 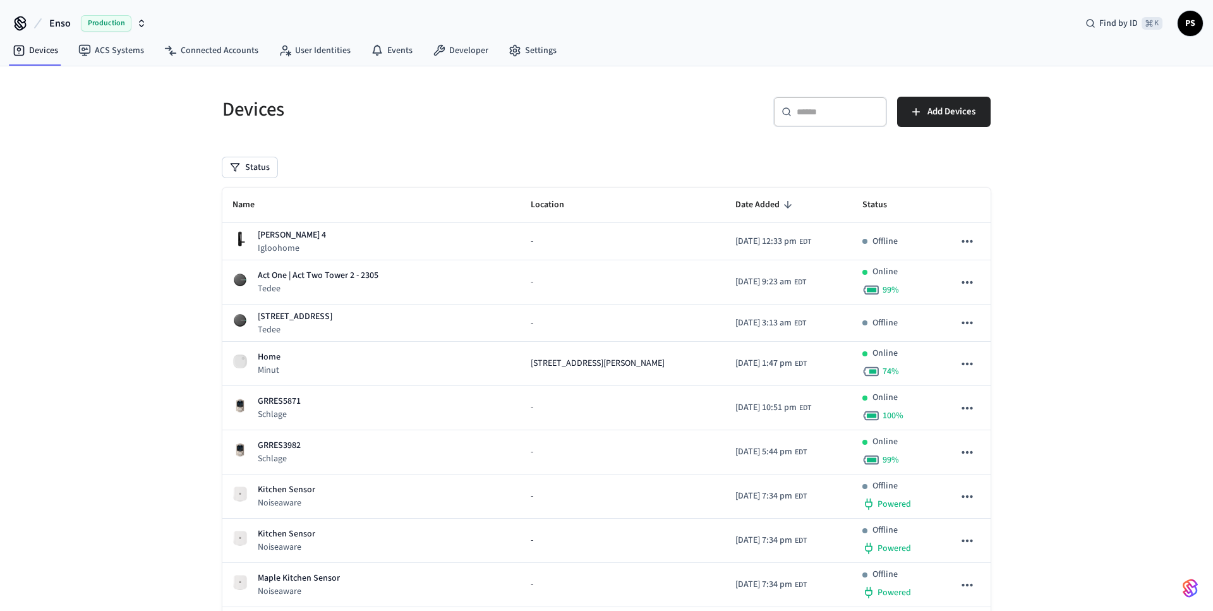 What do you see at coordinates (318, 275) in the screenshot?
I see `p: Act One | Act Two Tower 2 - 2305` at bounding box center [318, 275].